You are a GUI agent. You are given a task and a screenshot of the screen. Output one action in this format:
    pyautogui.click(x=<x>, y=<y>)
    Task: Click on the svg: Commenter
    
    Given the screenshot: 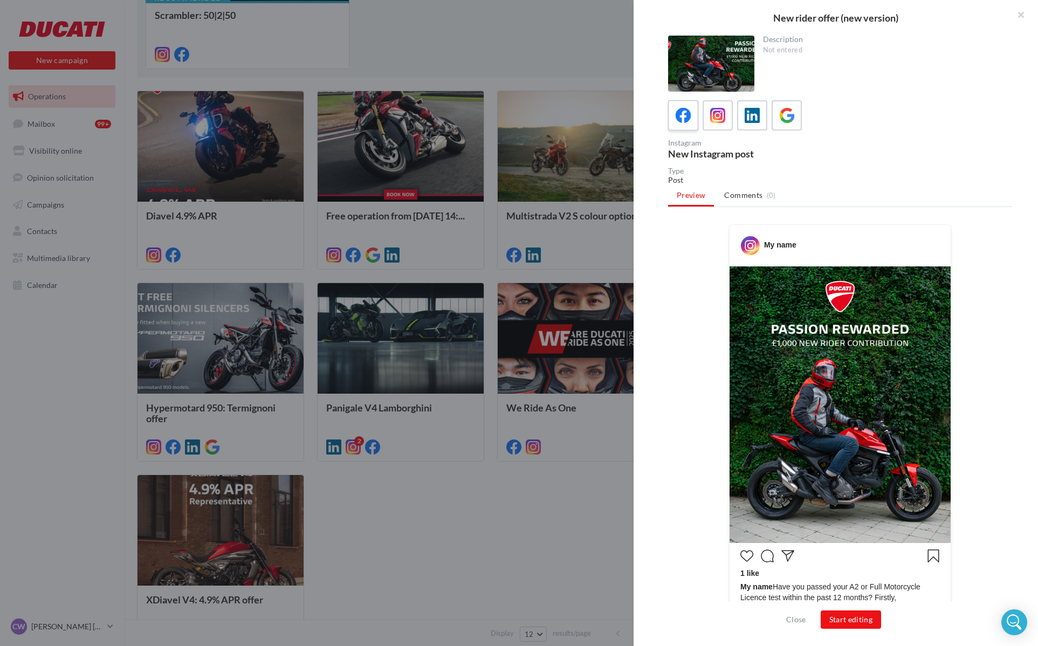 What is the action you would take?
    pyautogui.click(x=767, y=556)
    